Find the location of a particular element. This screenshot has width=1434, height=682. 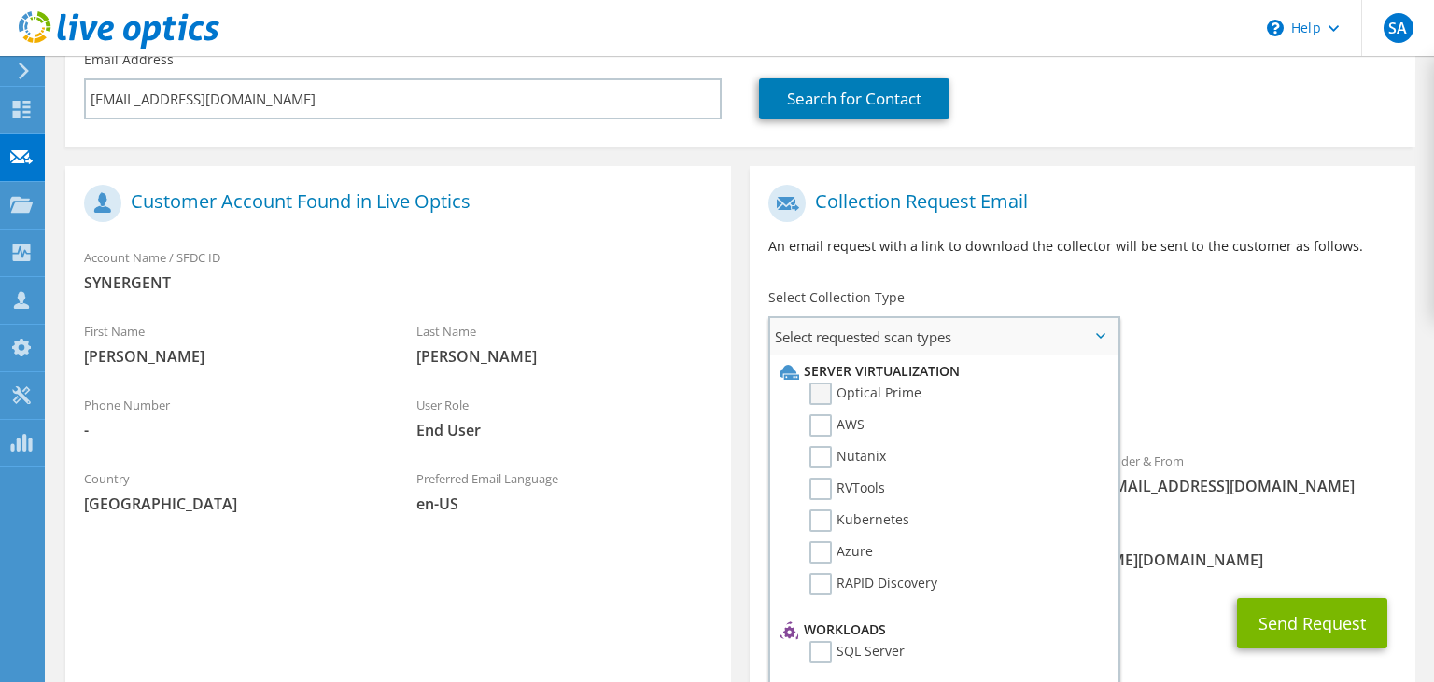

span: End User is located at coordinates (564, 430).